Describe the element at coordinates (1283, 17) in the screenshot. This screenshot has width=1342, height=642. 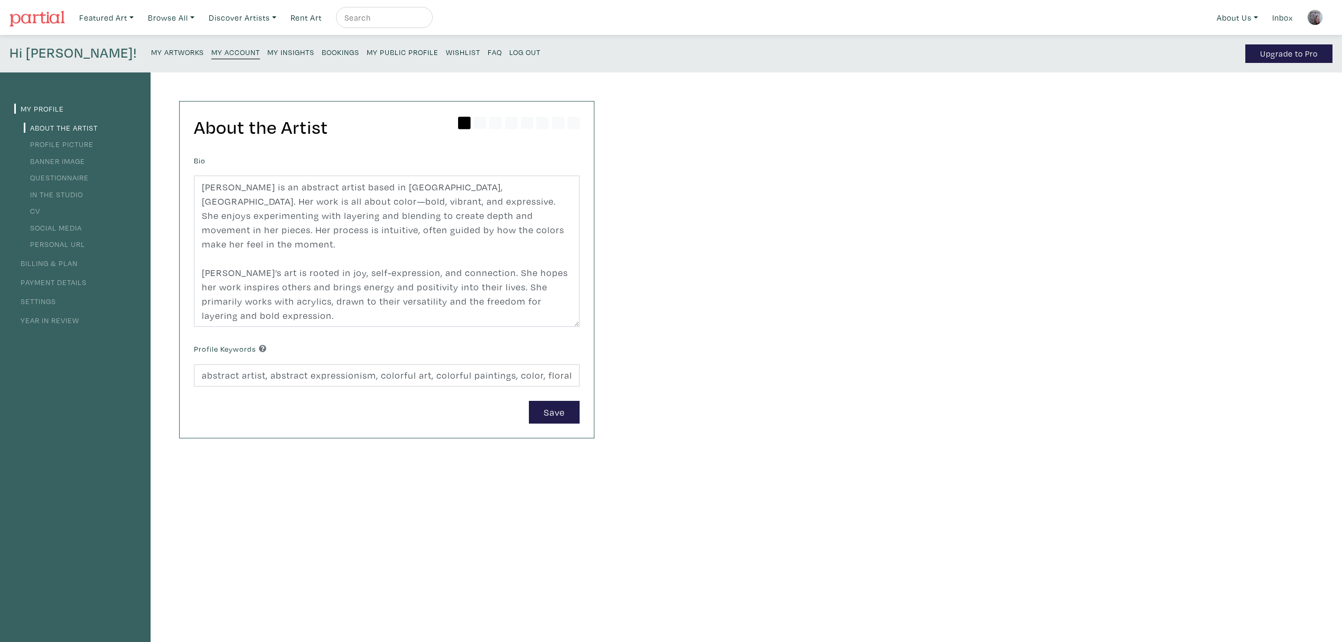
I see `a: Inbox` at that location.